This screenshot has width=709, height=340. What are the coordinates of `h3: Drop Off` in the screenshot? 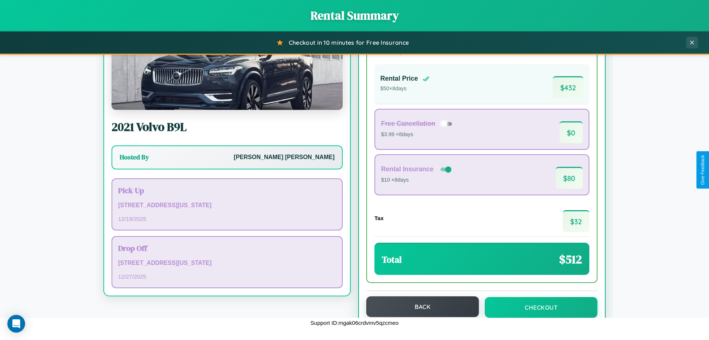 It's located at (227, 248).